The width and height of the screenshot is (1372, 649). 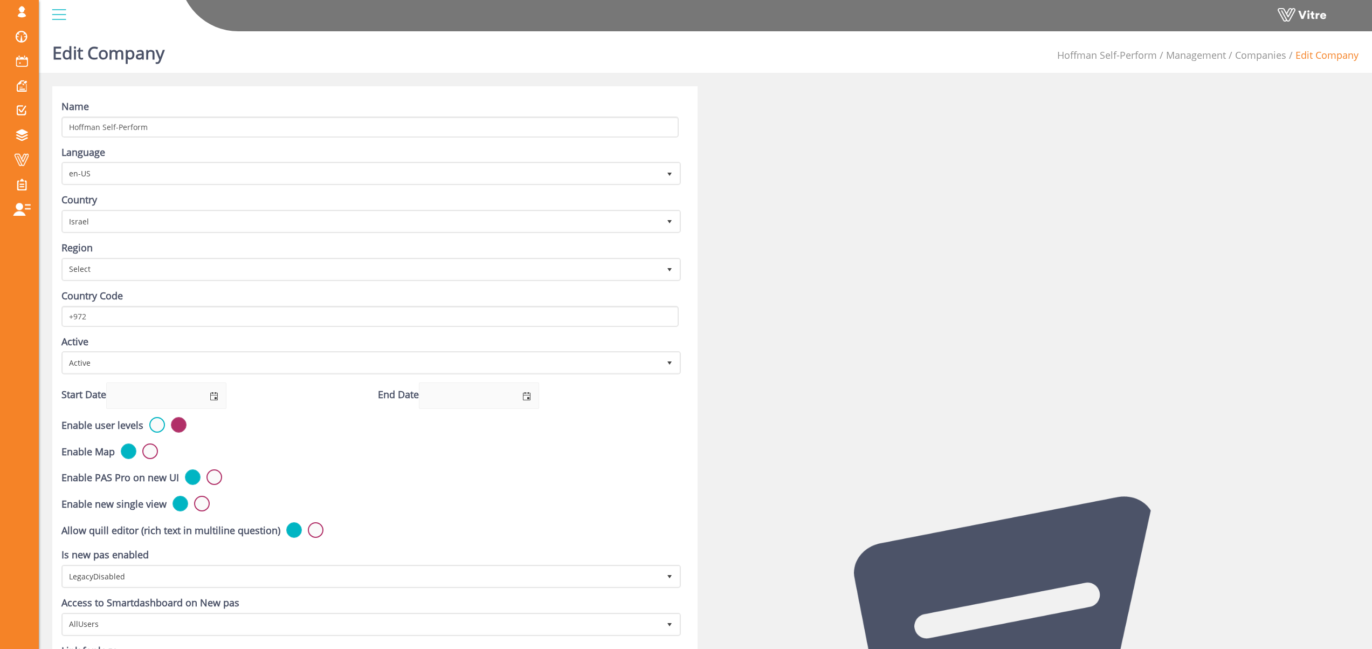 What do you see at coordinates (398, 395) in the screenshot?
I see `label: End Date` at bounding box center [398, 395].